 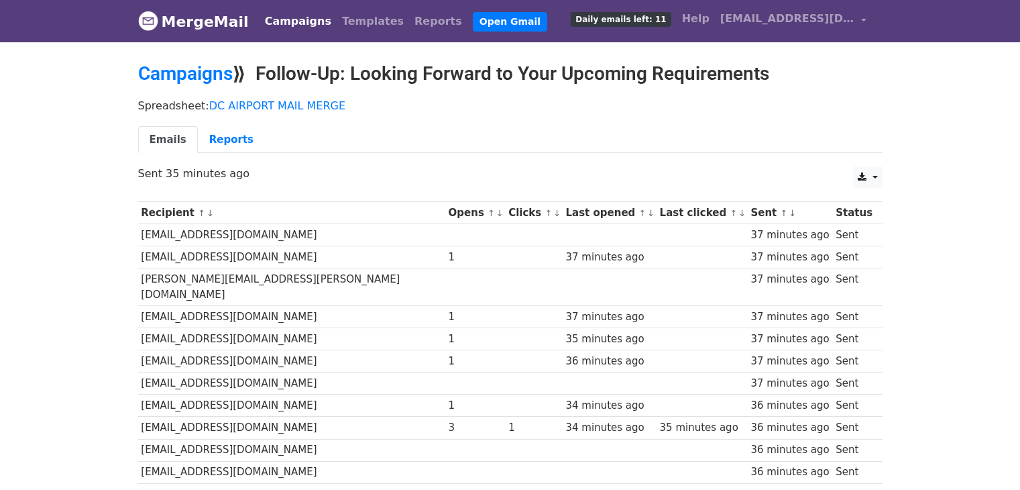 I want to click on a: Help, so click(x=696, y=19).